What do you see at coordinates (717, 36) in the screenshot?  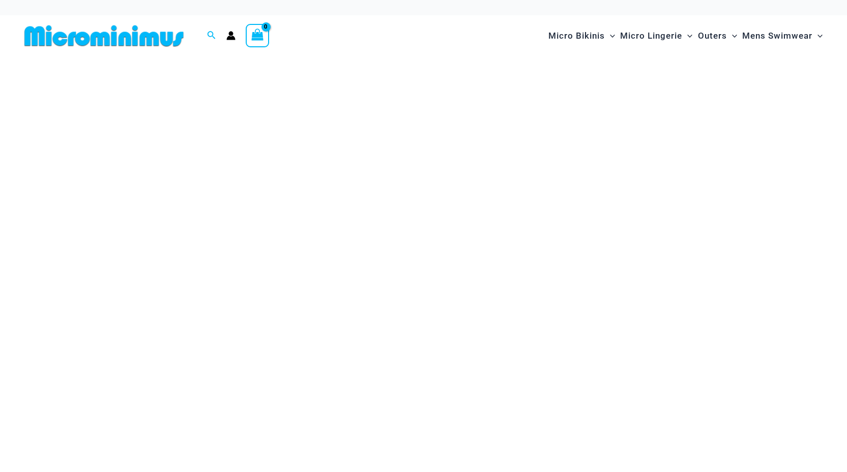 I see `a: OutersMenu ToggleMenu Toggle` at bounding box center [717, 36].